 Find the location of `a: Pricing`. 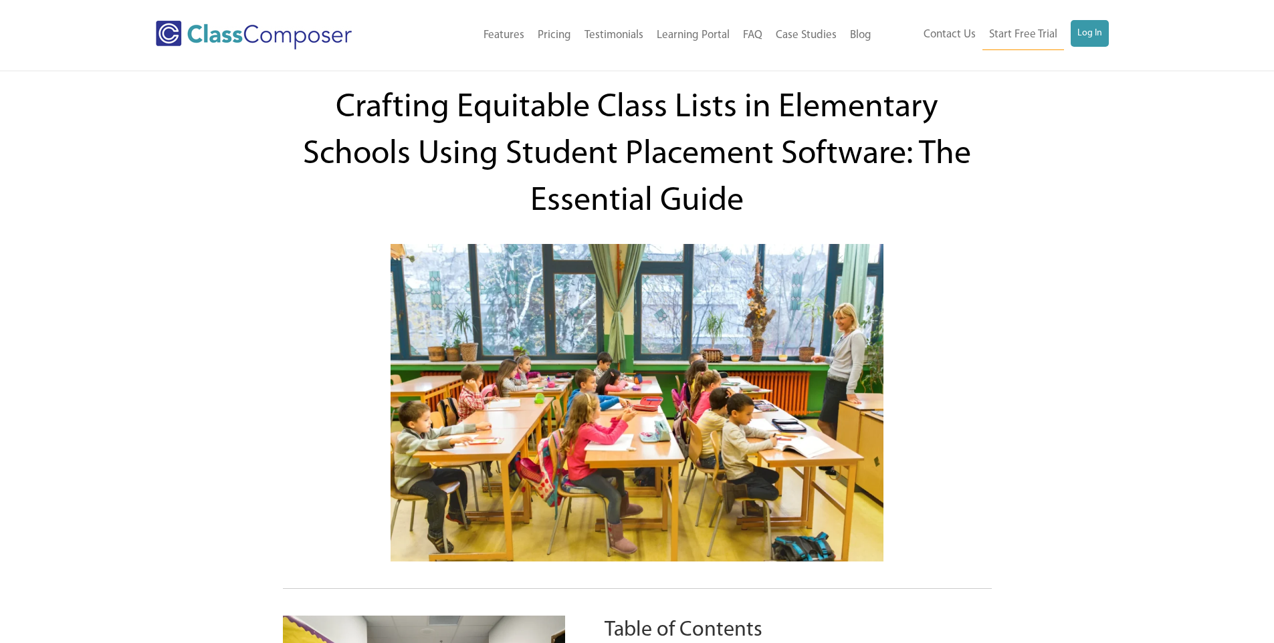

a: Pricing is located at coordinates (554, 35).